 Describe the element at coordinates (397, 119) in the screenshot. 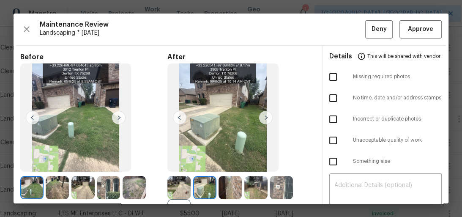

I see `span: Incorrect or duplicate photos` at that location.